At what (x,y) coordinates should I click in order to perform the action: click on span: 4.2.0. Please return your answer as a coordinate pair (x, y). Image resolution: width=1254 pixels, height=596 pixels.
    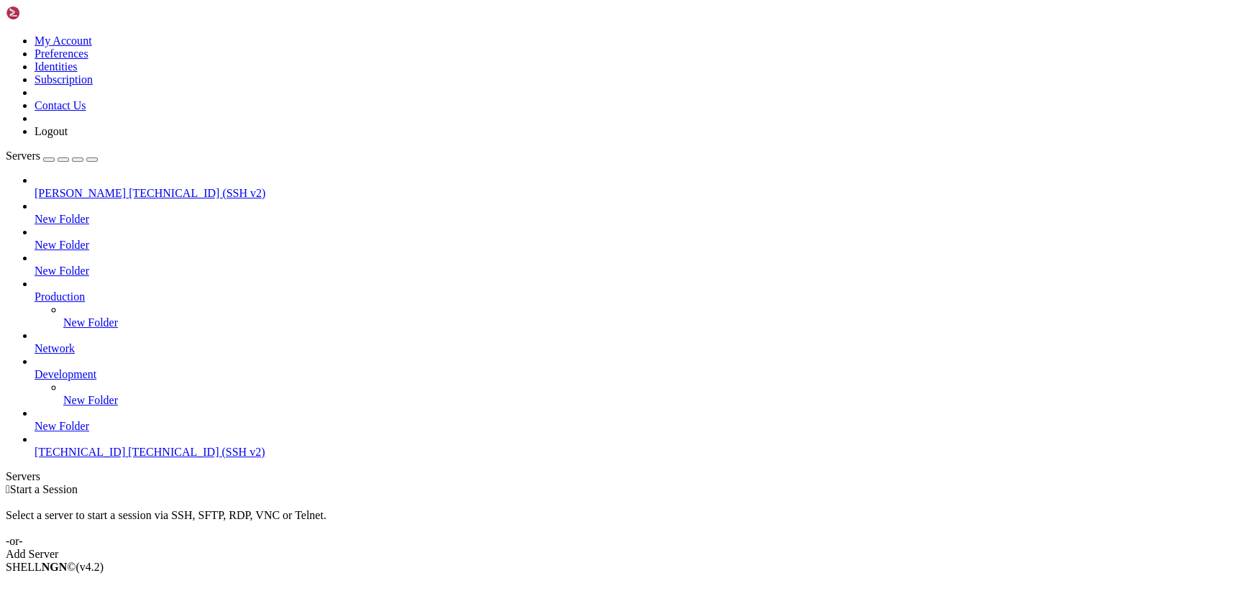
    Looking at the image, I should click on (90, 566).